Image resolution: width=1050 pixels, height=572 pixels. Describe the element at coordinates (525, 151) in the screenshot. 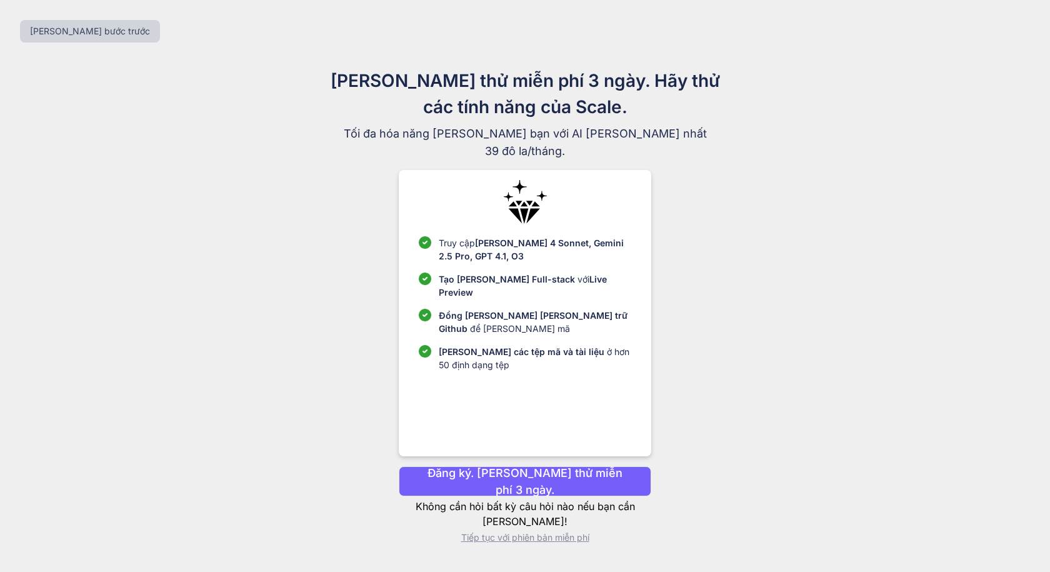

I see `font: 39 đô la/tháng.` at that location.